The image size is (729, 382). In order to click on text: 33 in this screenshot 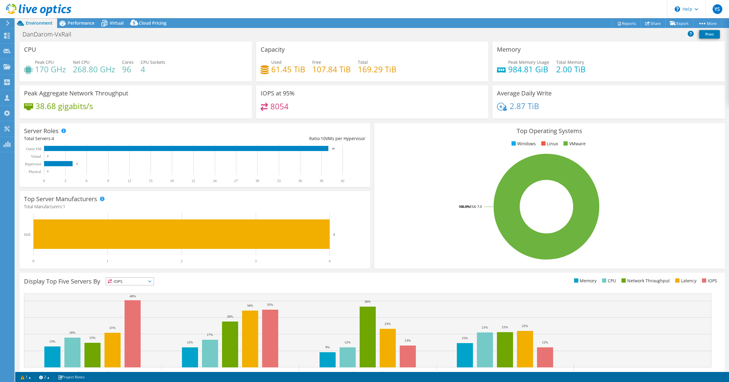, I will do `click(279, 181)`.